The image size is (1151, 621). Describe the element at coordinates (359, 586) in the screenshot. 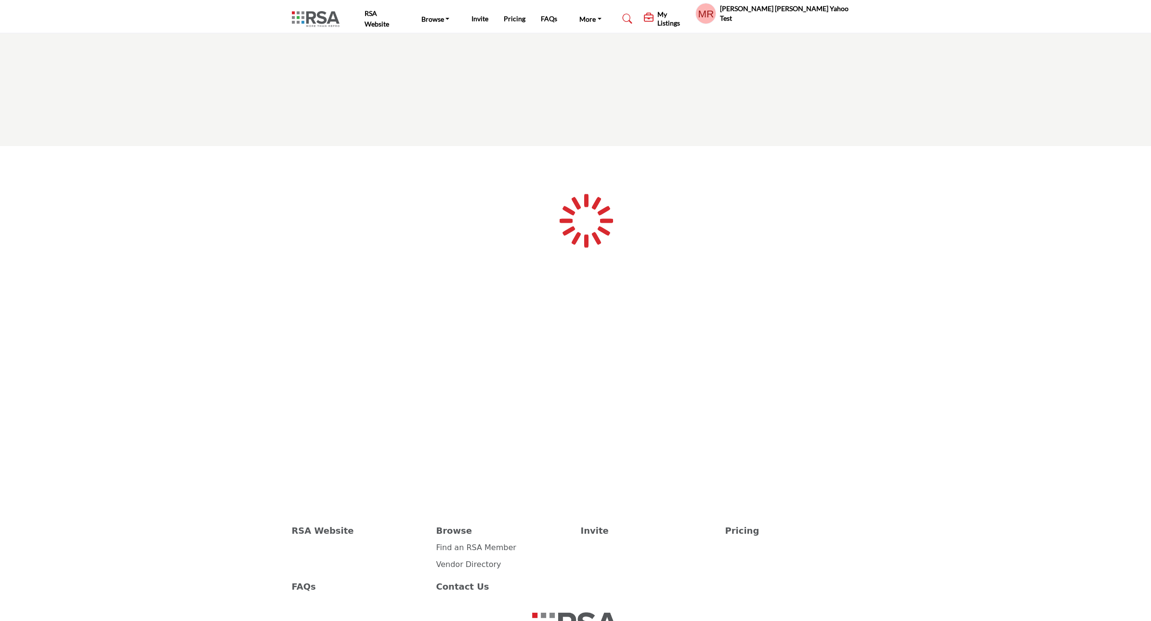

I see `p: FAQs` at that location.